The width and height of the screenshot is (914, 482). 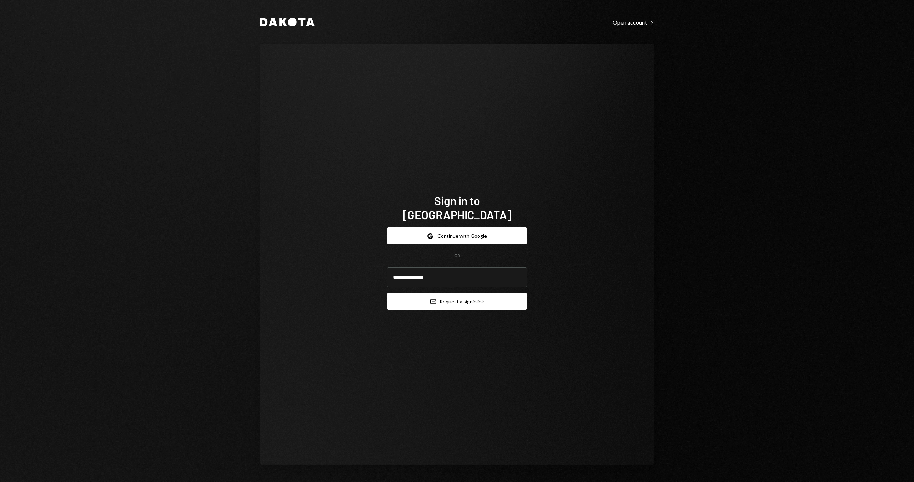 What do you see at coordinates (633, 22) in the screenshot?
I see `a: Open account` at bounding box center [633, 22].